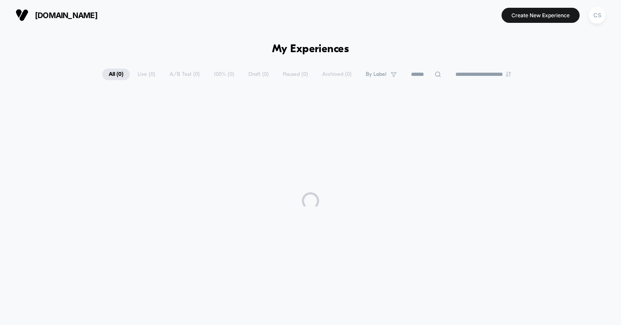  Describe the element at coordinates (541, 15) in the screenshot. I see `button: Create New Experience` at that location.